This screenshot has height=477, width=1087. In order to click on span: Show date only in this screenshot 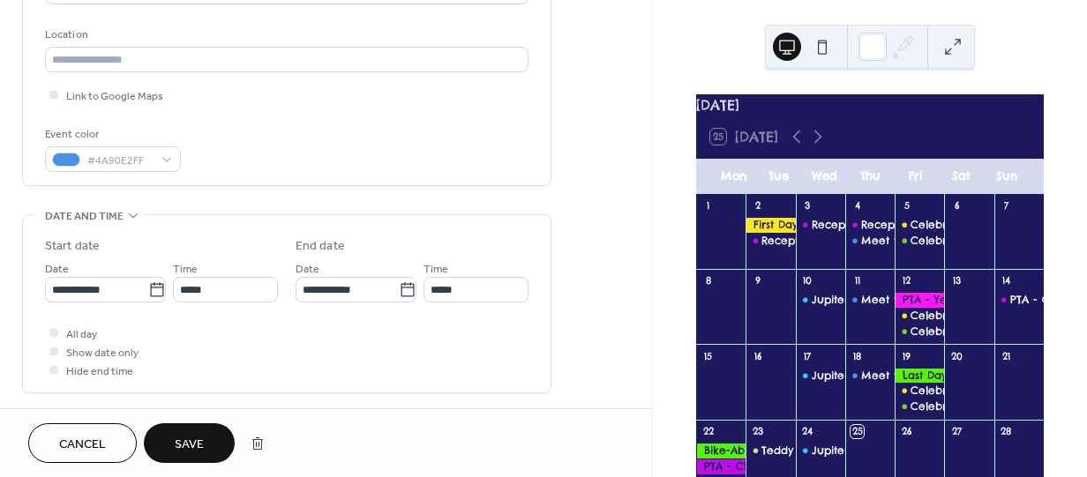, I will do `click(102, 353)`.